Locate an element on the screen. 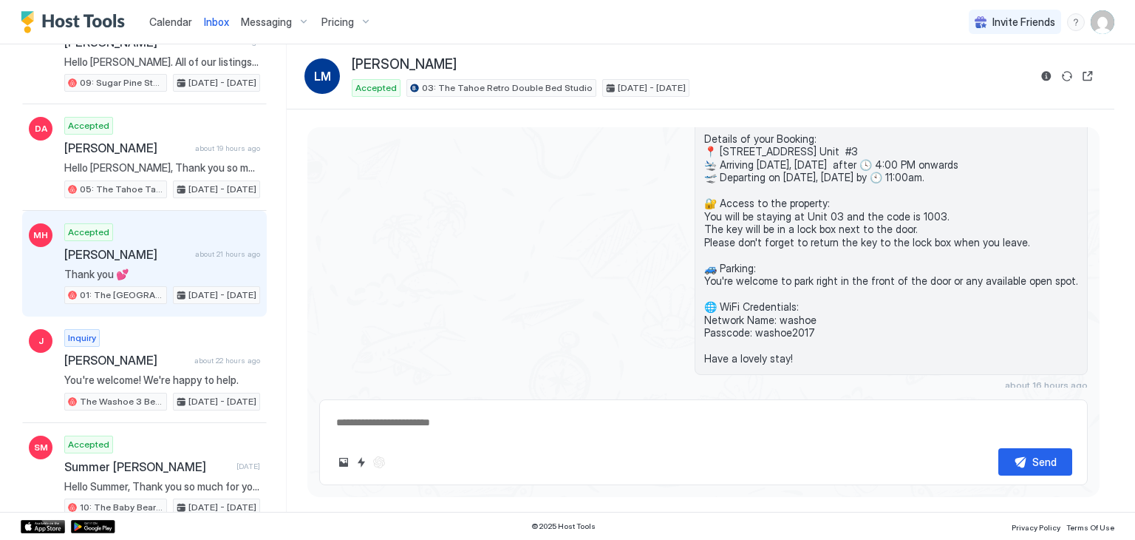 This screenshot has width=1135, height=540. a: Privacy Policy is located at coordinates (1036, 526).